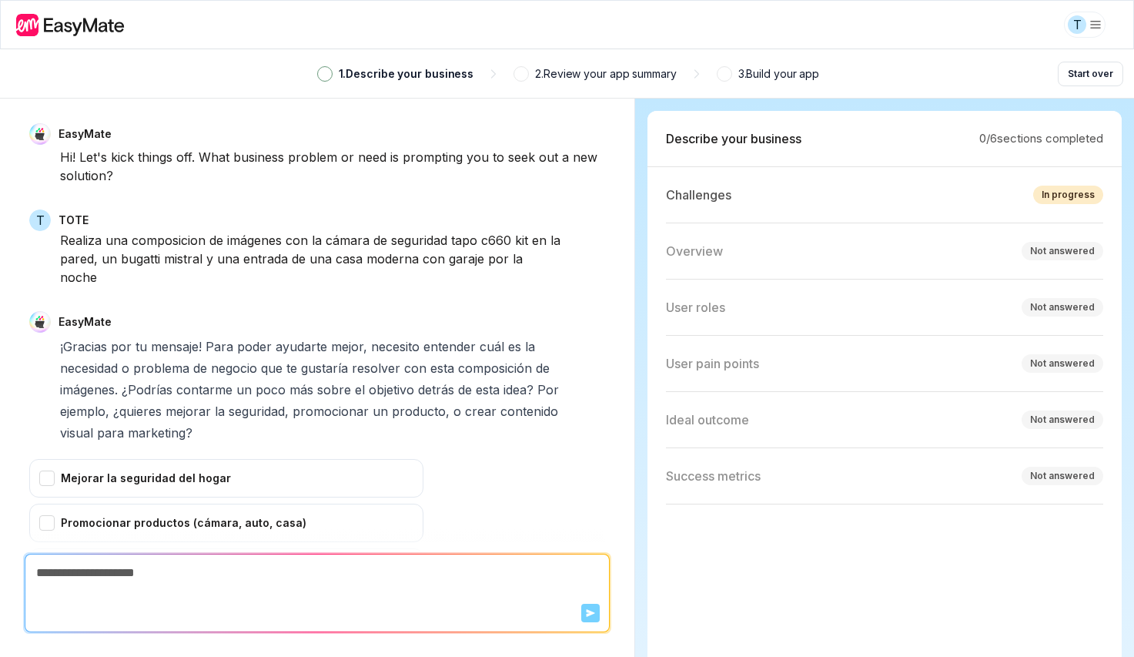 The width and height of the screenshot is (1134, 657). What do you see at coordinates (330, 411) in the screenshot?
I see `span: promocionar` at bounding box center [330, 411].